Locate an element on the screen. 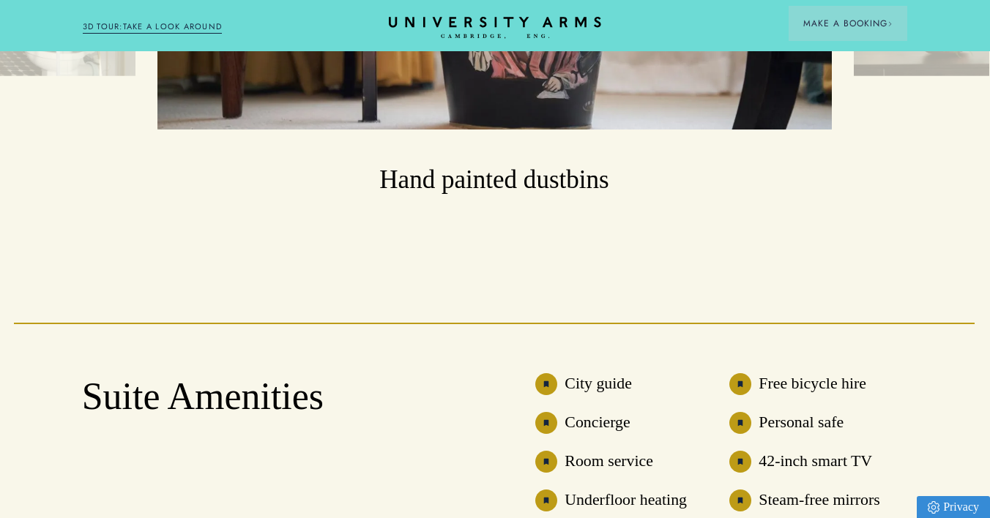 This screenshot has height=518, width=990. h3: City guide is located at coordinates (598, 384).